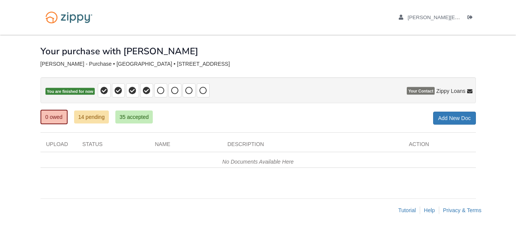 The image size is (516, 229). Describe the element at coordinates (429, 210) in the screenshot. I see `a: Help` at that location.